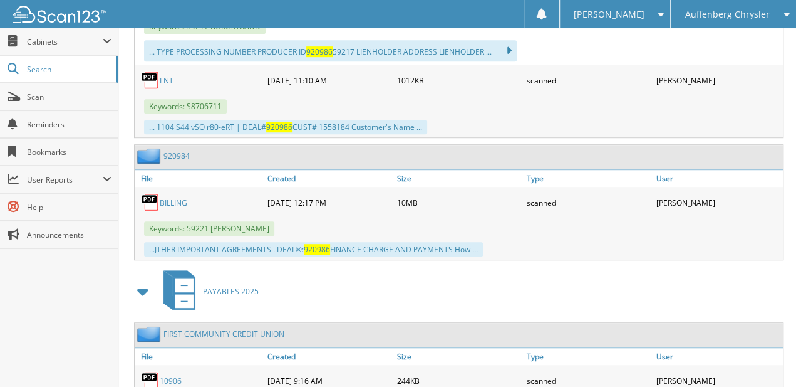 The image size is (796, 387). What do you see at coordinates (69, 96) in the screenshot?
I see `span: Scan` at bounding box center [69, 96].